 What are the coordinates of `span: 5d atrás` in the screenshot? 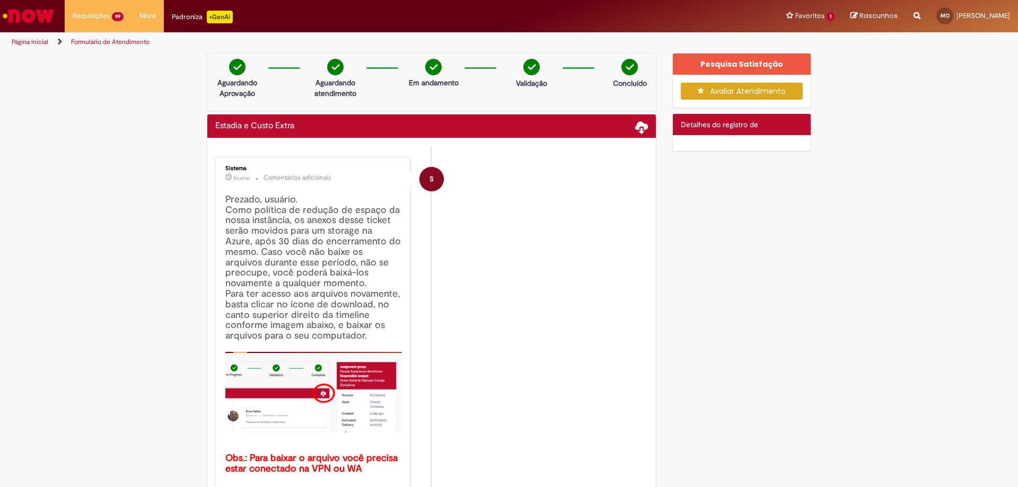 It's located at (242, 178).